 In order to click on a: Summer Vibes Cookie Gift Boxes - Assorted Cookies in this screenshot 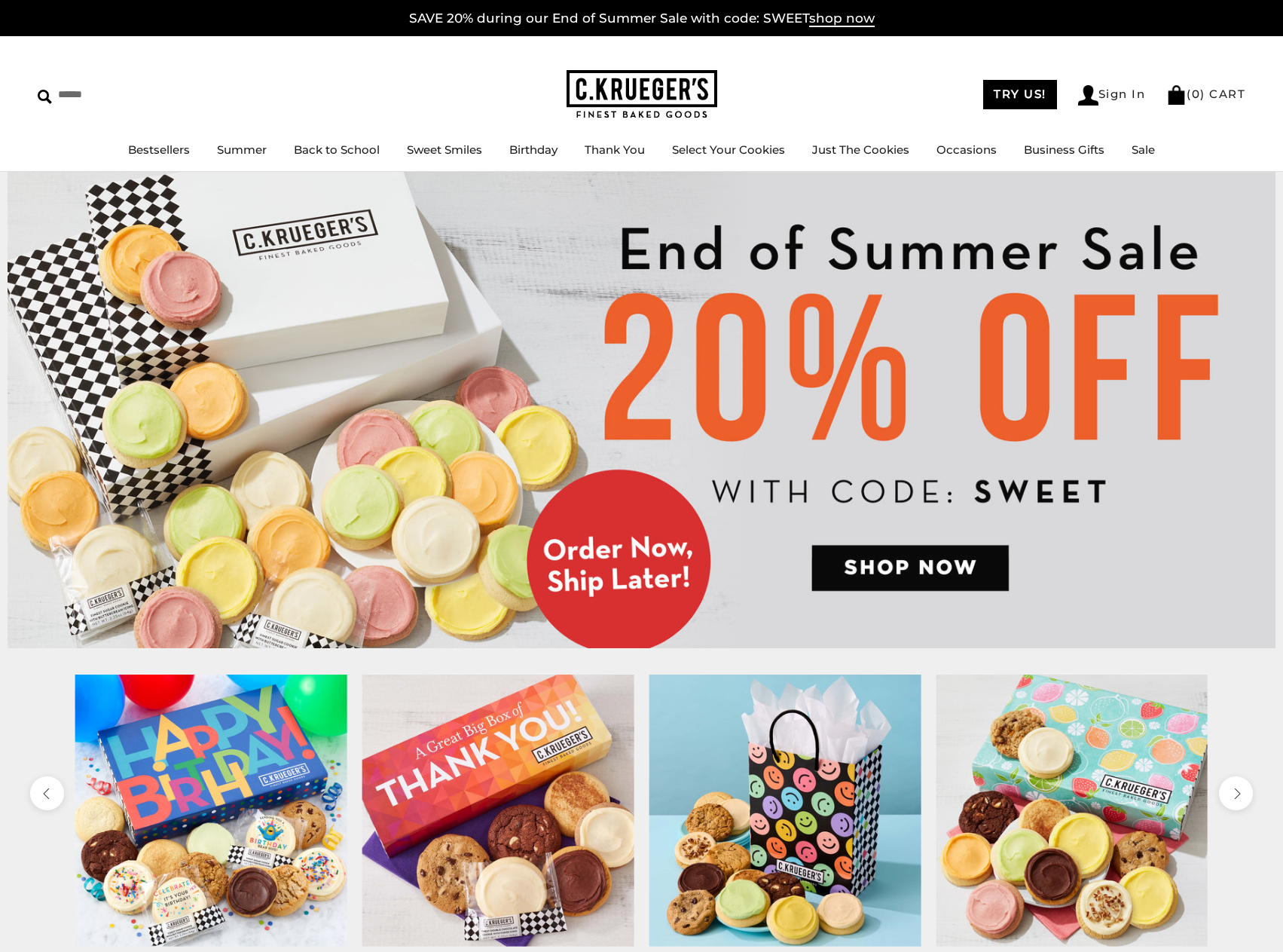, I will do `click(1071, 810)`.